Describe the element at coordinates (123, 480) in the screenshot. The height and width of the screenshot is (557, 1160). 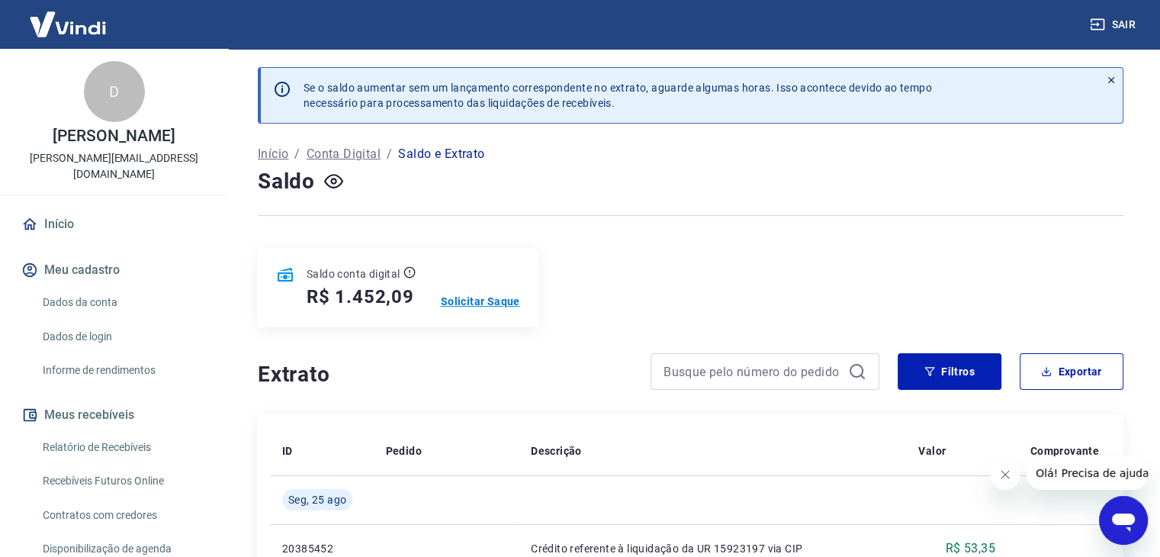
I see `a: Recebíveis Futuros Online` at that location.